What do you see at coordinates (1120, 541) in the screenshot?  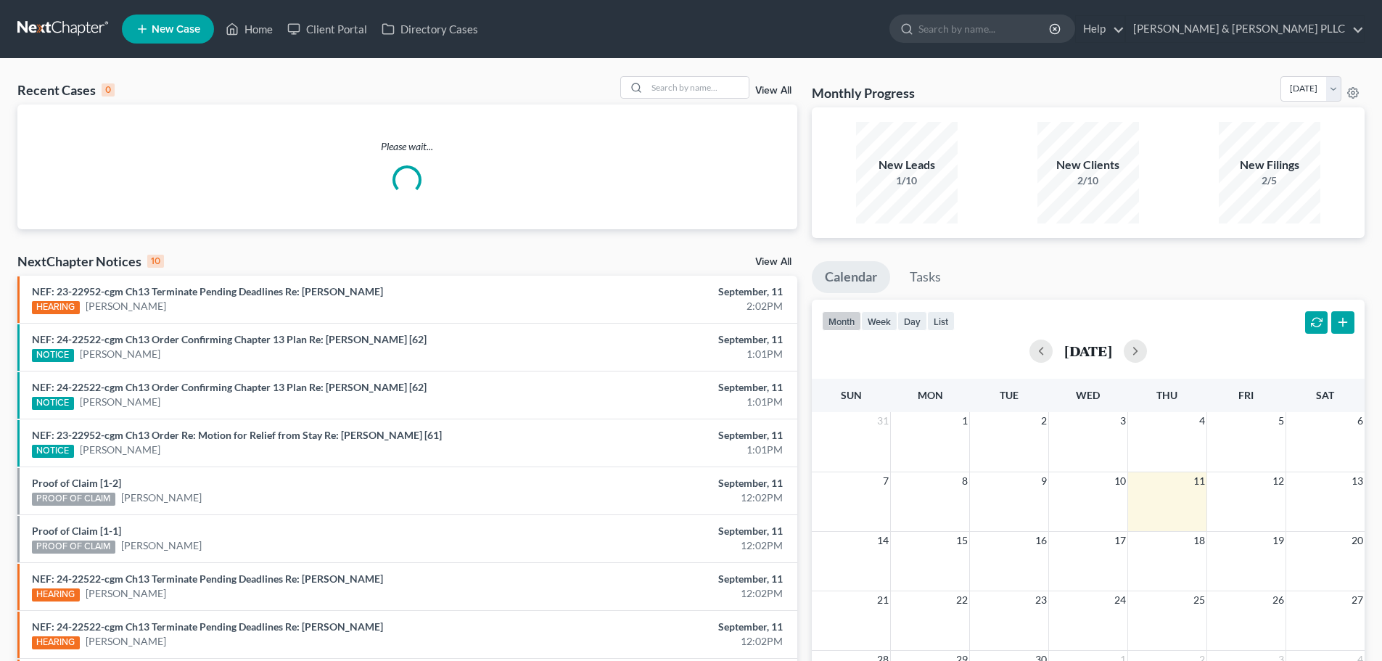 I see `span: 17` at bounding box center [1120, 541].